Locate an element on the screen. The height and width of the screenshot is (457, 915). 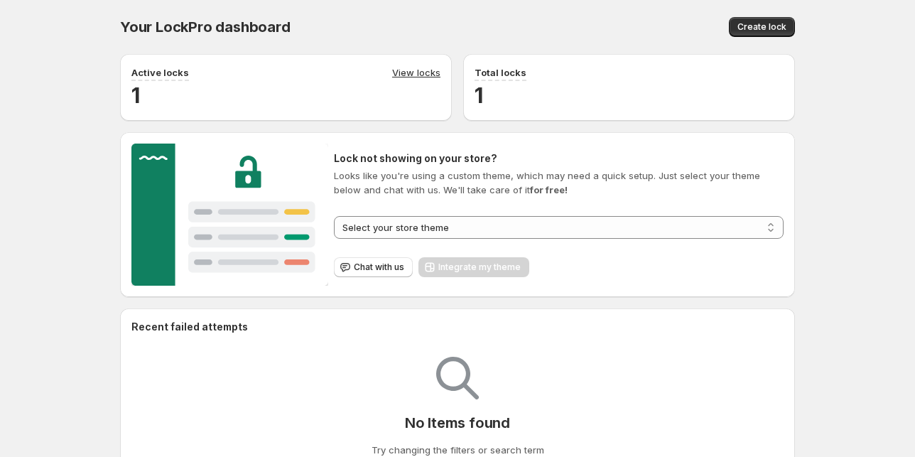
p: Total locks is located at coordinates (500, 72).